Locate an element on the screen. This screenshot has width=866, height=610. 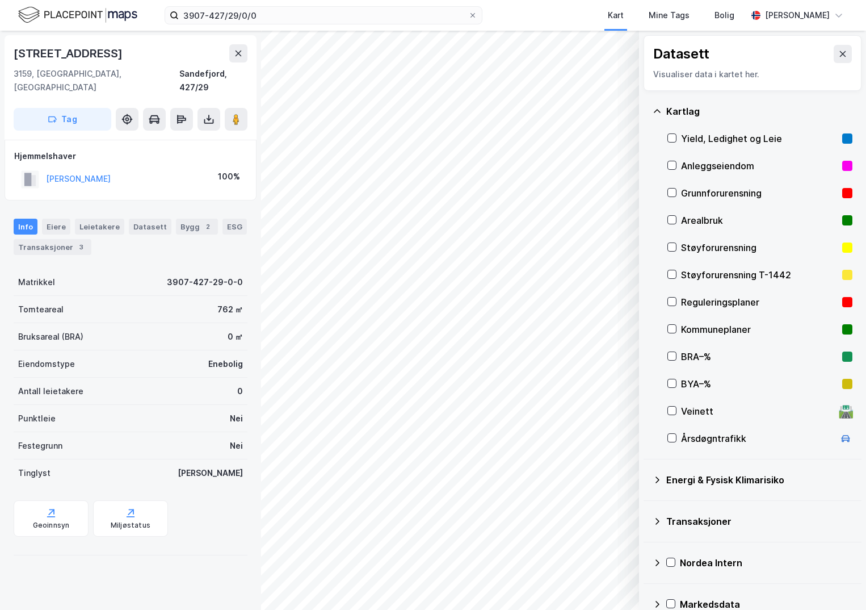
div: Punktleie is located at coordinates (37, 418).